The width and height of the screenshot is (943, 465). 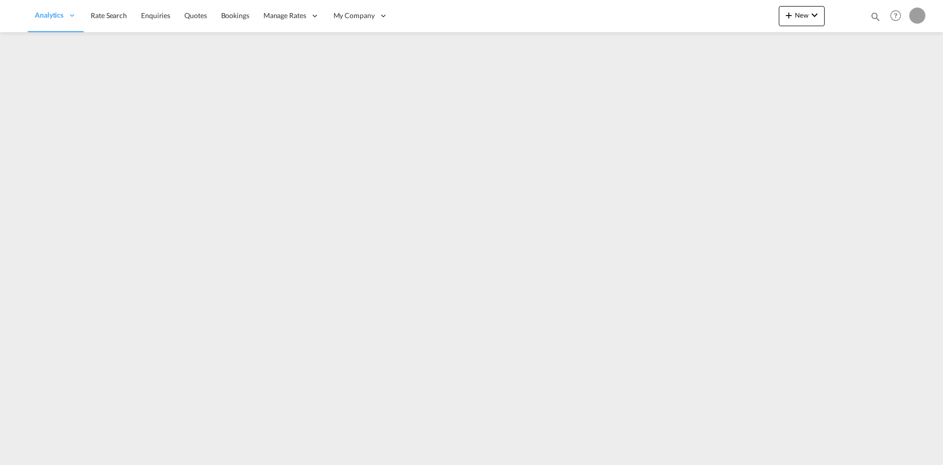 What do you see at coordinates (195, 15) in the screenshot?
I see `span: Quotes` at bounding box center [195, 15].